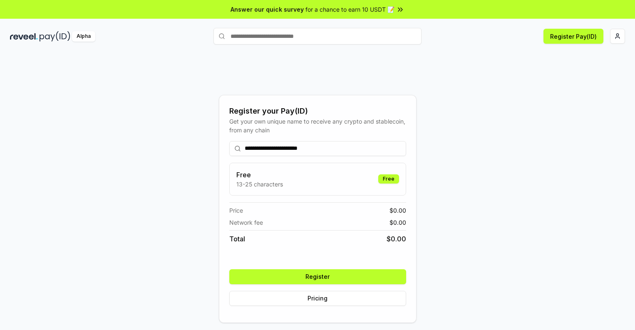 Image resolution: width=635 pixels, height=330 pixels. What do you see at coordinates (24, 36) in the screenshot?
I see `img: reveel_dark` at bounding box center [24, 36].